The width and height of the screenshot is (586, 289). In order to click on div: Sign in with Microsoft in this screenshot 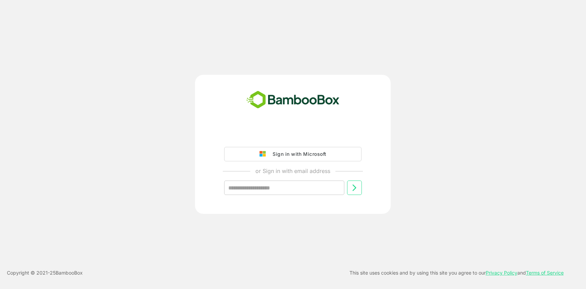, I will do `click(298, 154)`.